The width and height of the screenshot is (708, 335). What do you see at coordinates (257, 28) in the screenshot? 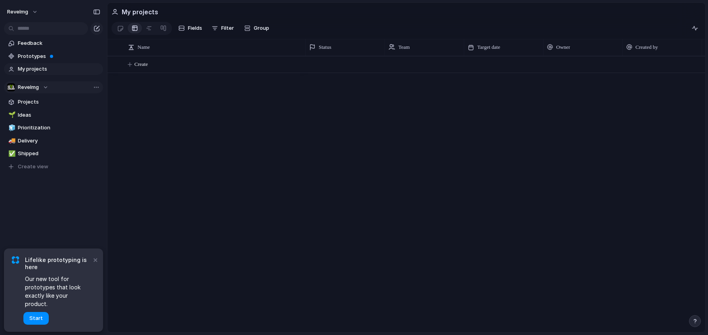
I see `button: Group` at bounding box center [257, 28].